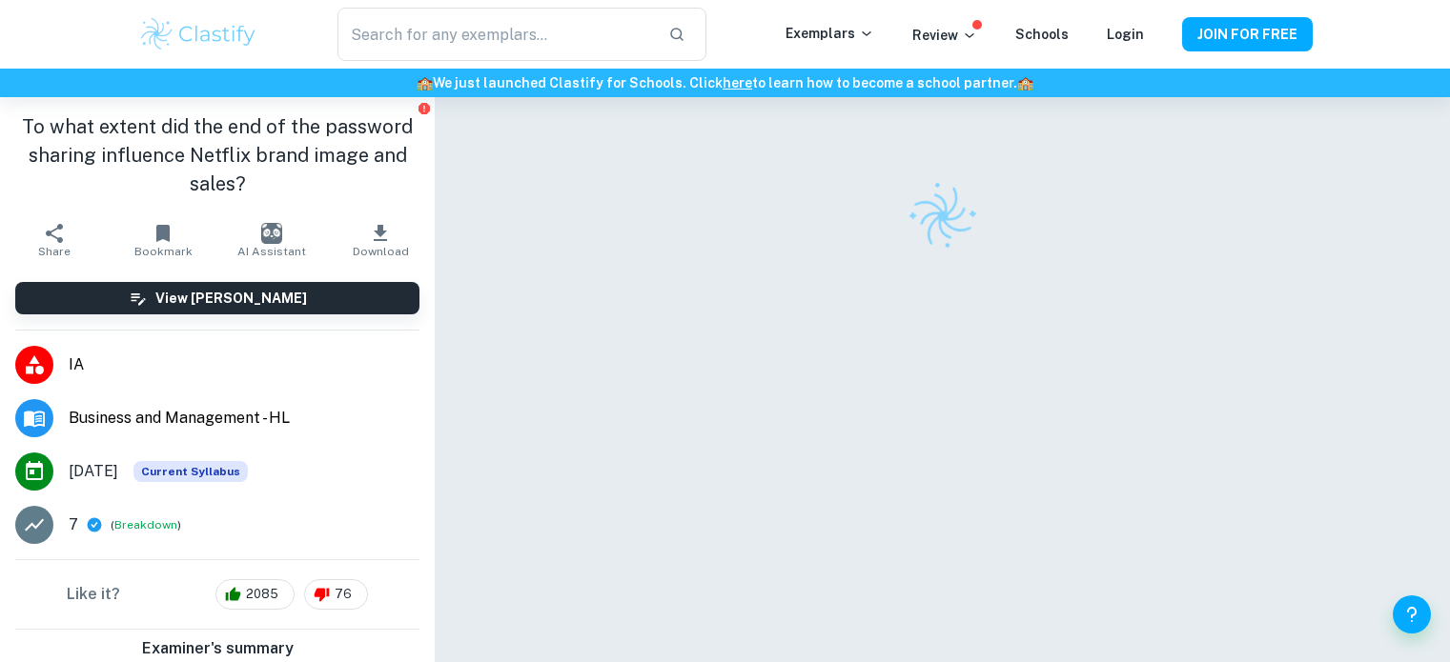 The height and width of the screenshot is (662, 1450). I want to click on div: 2085, so click(254, 595).